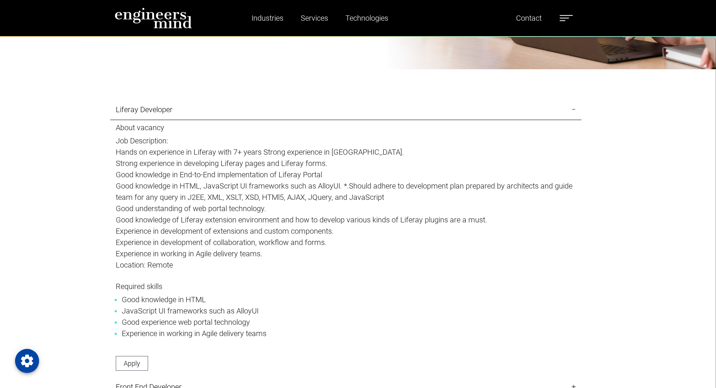 The height and width of the screenshot is (388, 716). Describe the element at coordinates (346, 141) in the screenshot. I see `p: Job Description:` at that location.